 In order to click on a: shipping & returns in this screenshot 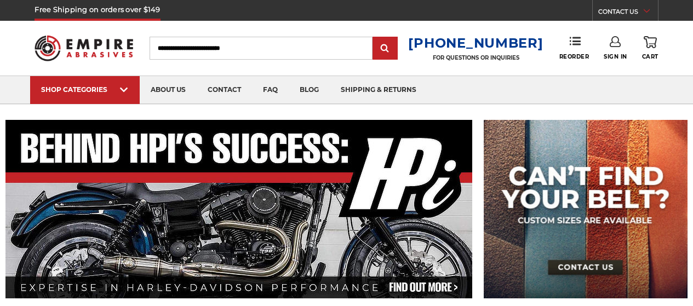, I will do `click(378, 90)`.